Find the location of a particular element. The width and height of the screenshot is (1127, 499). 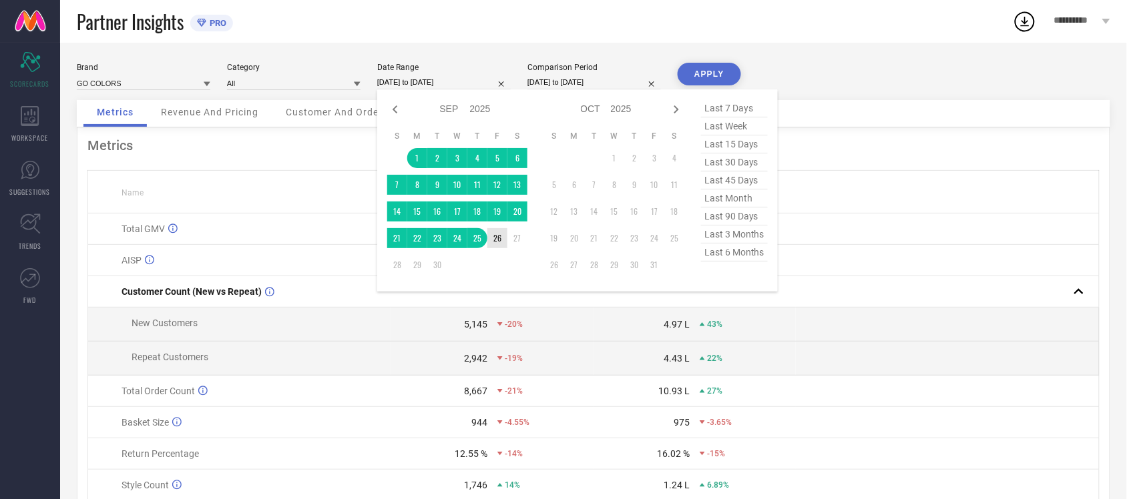

div: Date Range is located at coordinates (444, 67).